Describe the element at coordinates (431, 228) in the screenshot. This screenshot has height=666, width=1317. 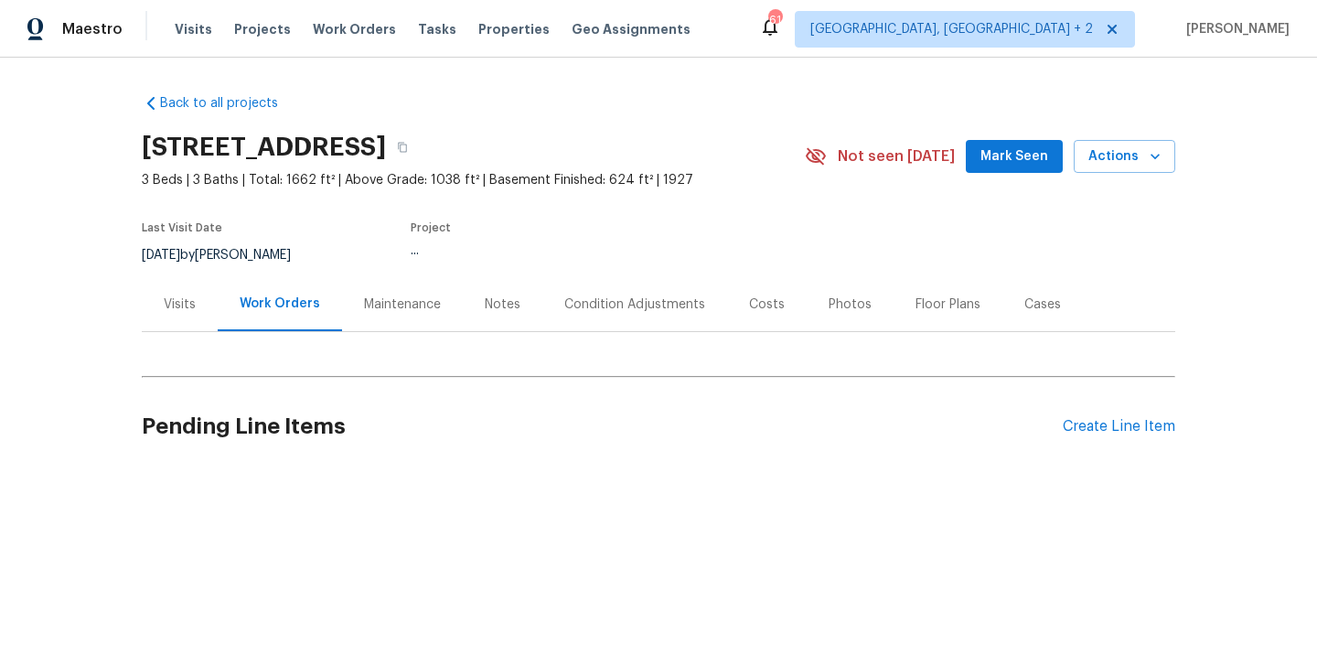
I see `span: Project` at that location.